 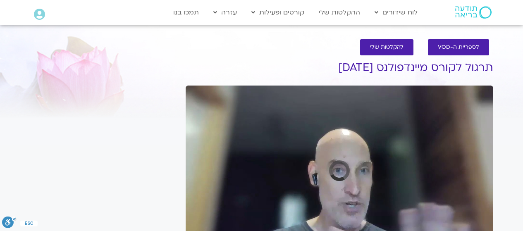 What do you see at coordinates (386, 47) in the screenshot?
I see `a: להקלטות שלי` at bounding box center [386, 47].